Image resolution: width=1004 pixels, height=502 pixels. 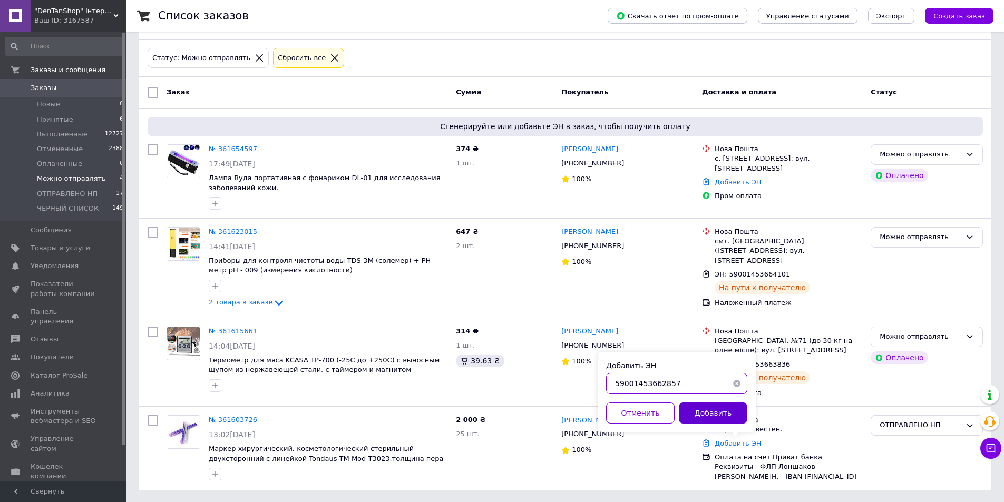 I want to click on div: Пром-оплата, so click(x=788, y=393).